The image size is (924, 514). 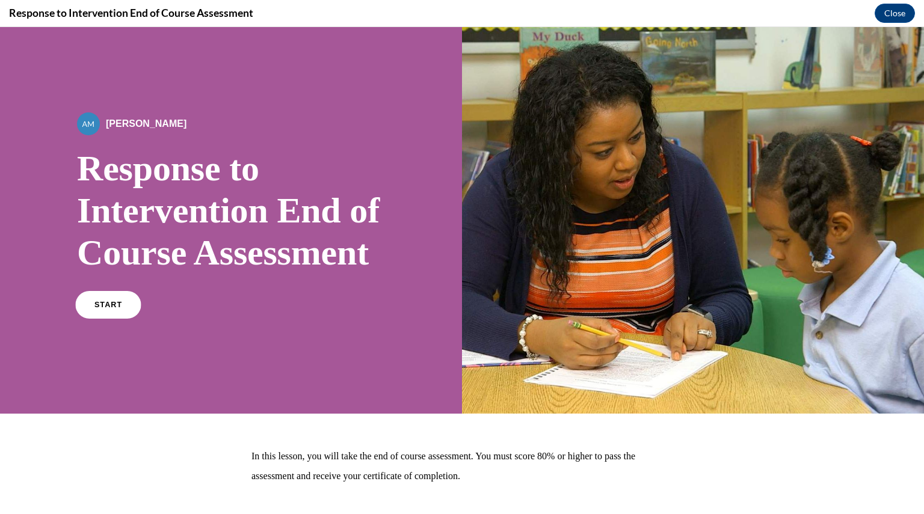 I want to click on p: In this lesson, you will take the end of course assessment. You must score 80% or higher to pass ..., so click(x=462, y=439).